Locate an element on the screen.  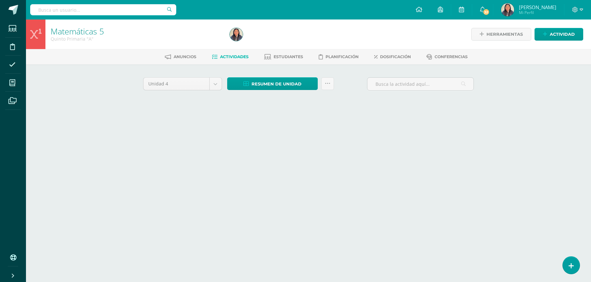
span: Mi Perfil is located at coordinates (537, 12).